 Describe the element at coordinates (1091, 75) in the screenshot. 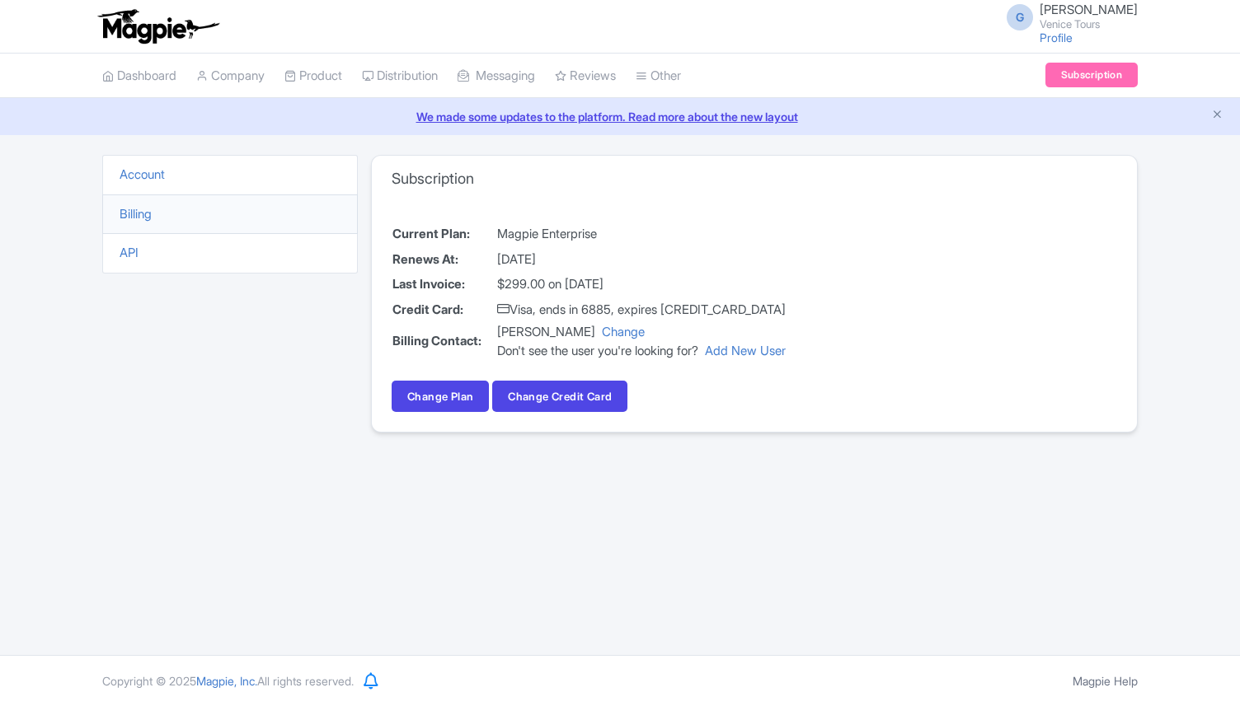

I see `a: Subscription` at that location.